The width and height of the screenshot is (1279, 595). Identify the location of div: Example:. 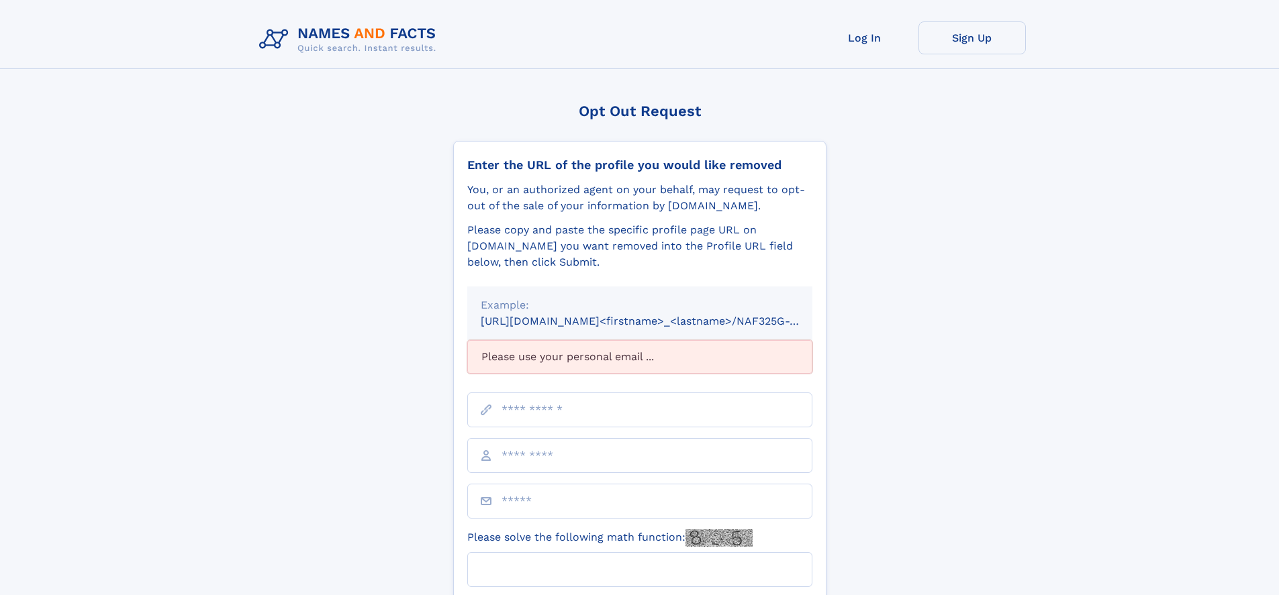
(640, 305).